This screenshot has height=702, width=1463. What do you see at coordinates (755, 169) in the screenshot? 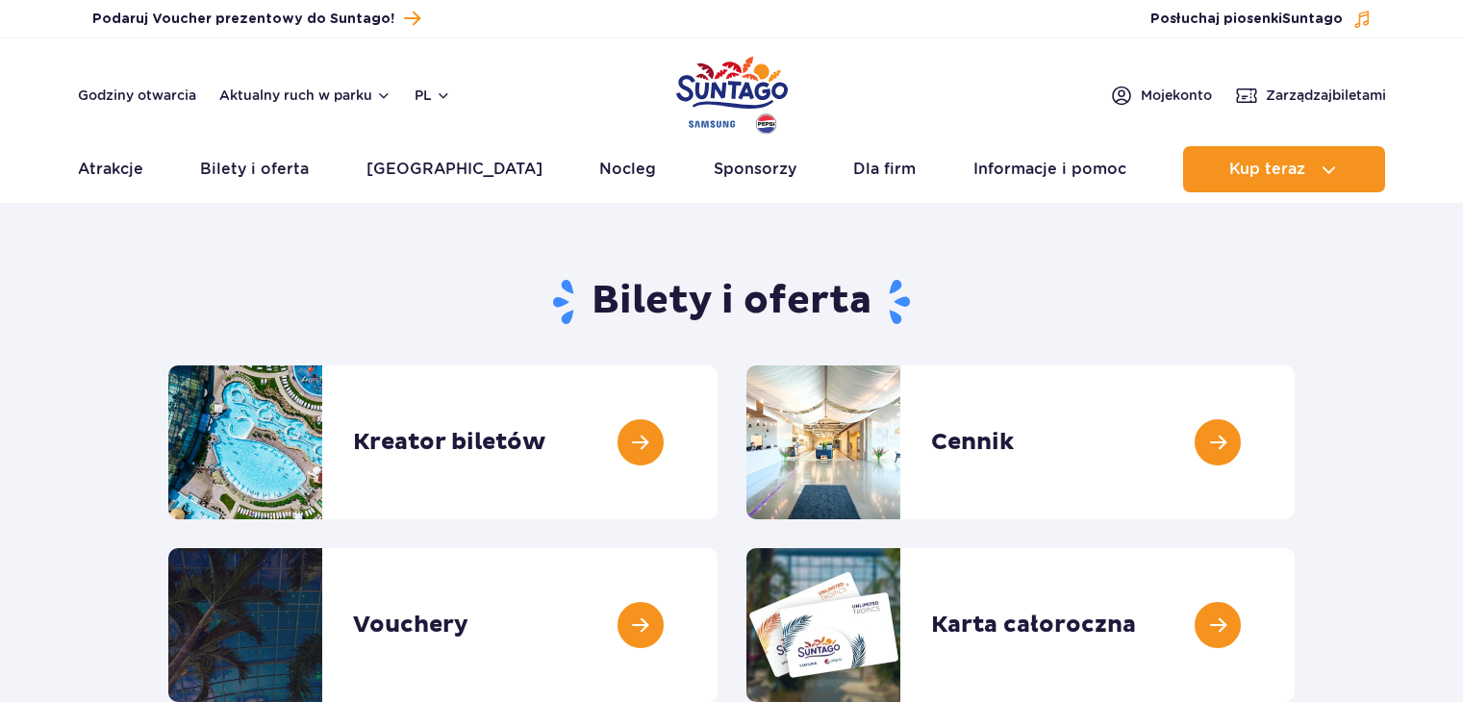
I see `a: Sponsorzy` at bounding box center [755, 169].